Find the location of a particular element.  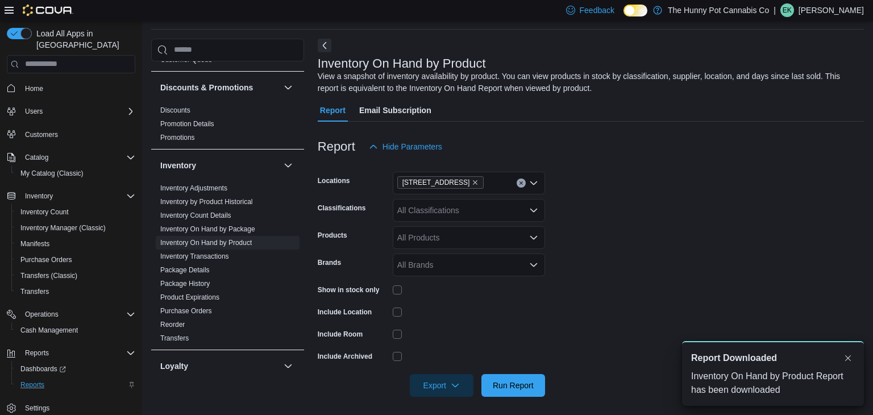

span: Cash Management is located at coordinates (49, 330).